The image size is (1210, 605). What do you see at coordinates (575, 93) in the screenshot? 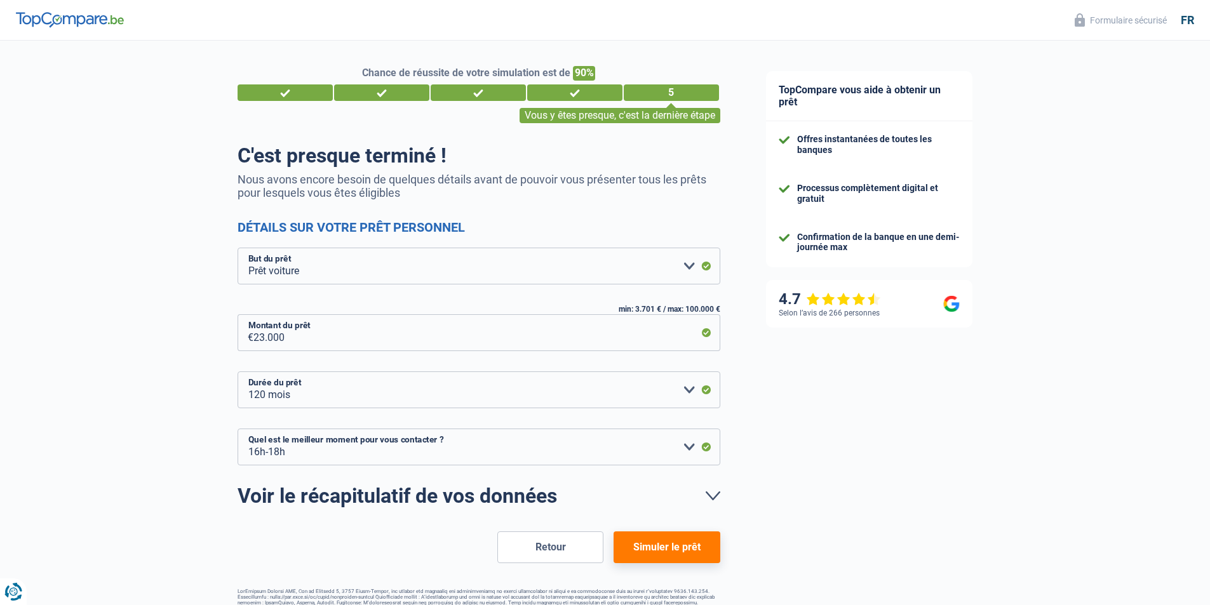
I see `div: 4` at bounding box center [575, 93].